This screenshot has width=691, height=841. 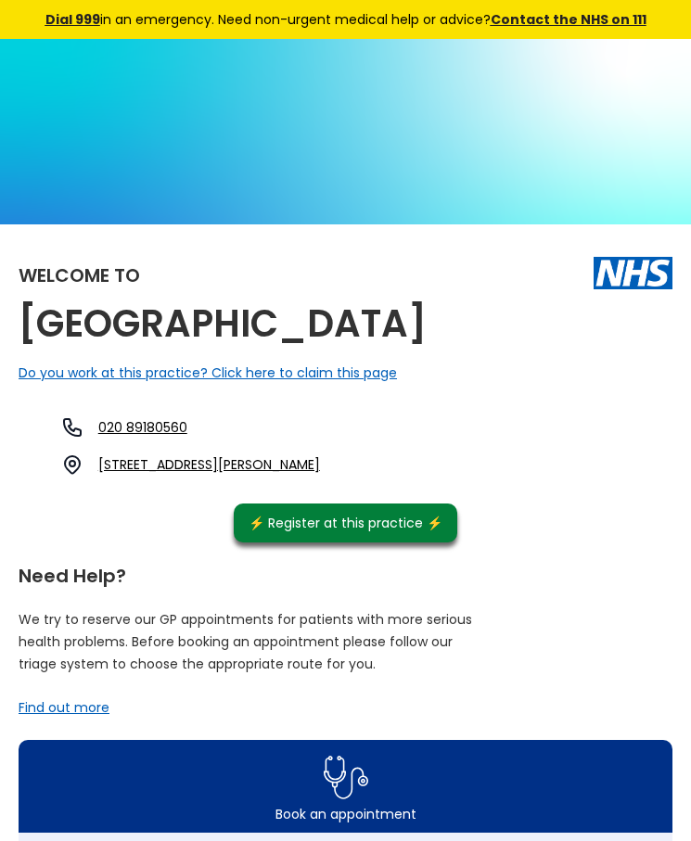 What do you see at coordinates (72, 465) in the screenshot?
I see `img: practice location icon` at bounding box center [72, 465].